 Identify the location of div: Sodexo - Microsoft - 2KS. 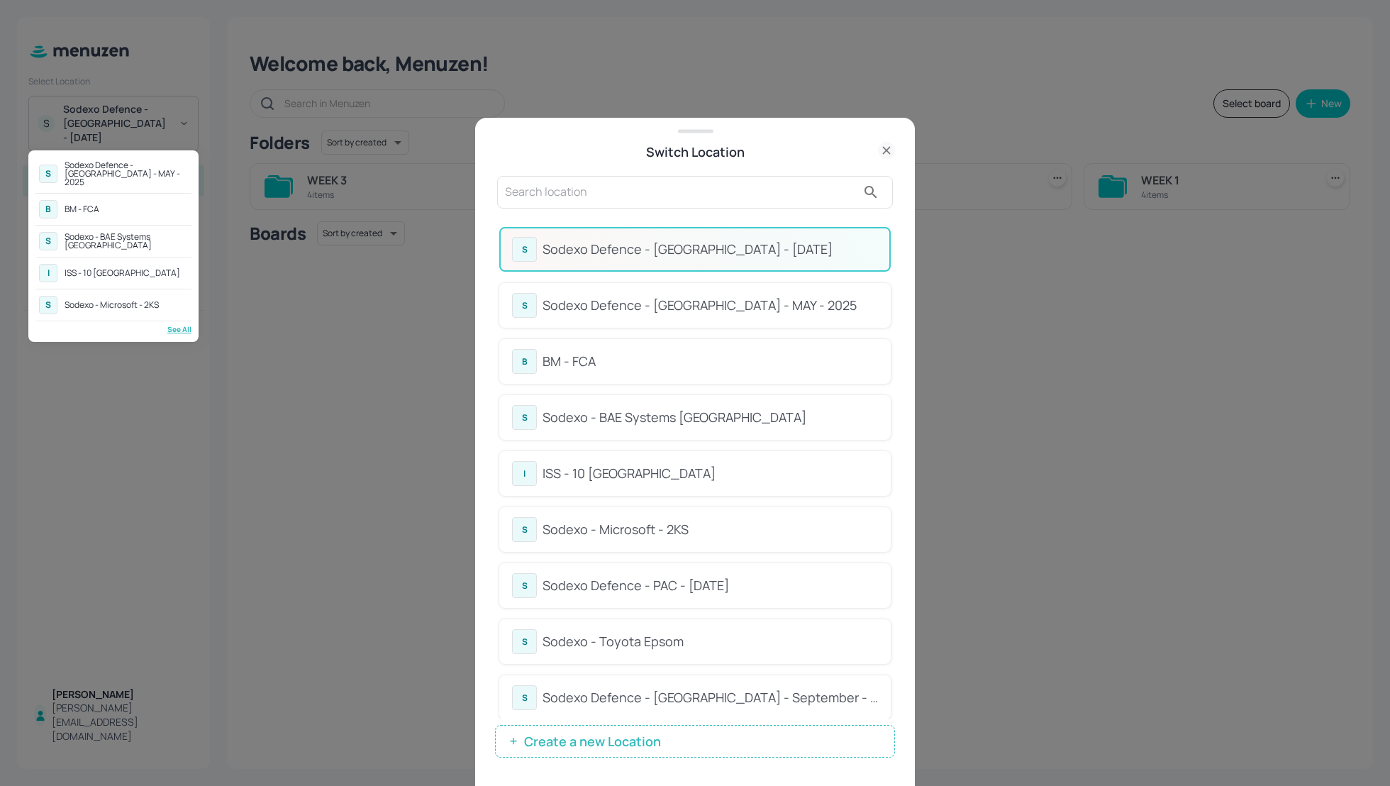
(111, 305).